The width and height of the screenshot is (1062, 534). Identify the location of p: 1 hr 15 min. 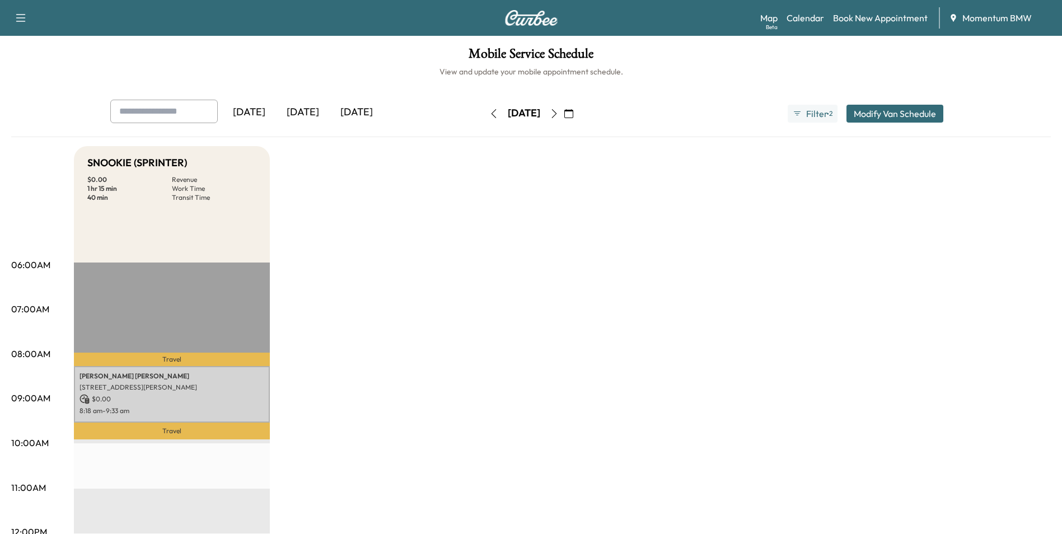
(129, 189).